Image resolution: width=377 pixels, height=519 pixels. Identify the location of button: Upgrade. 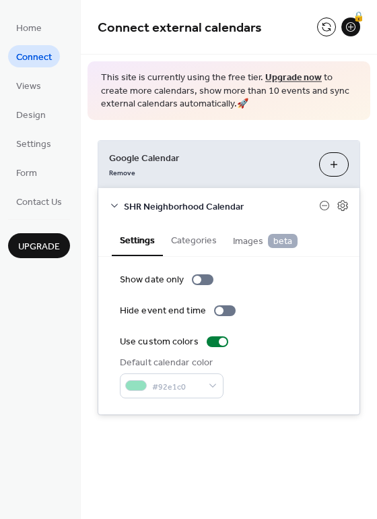
(39, 245).